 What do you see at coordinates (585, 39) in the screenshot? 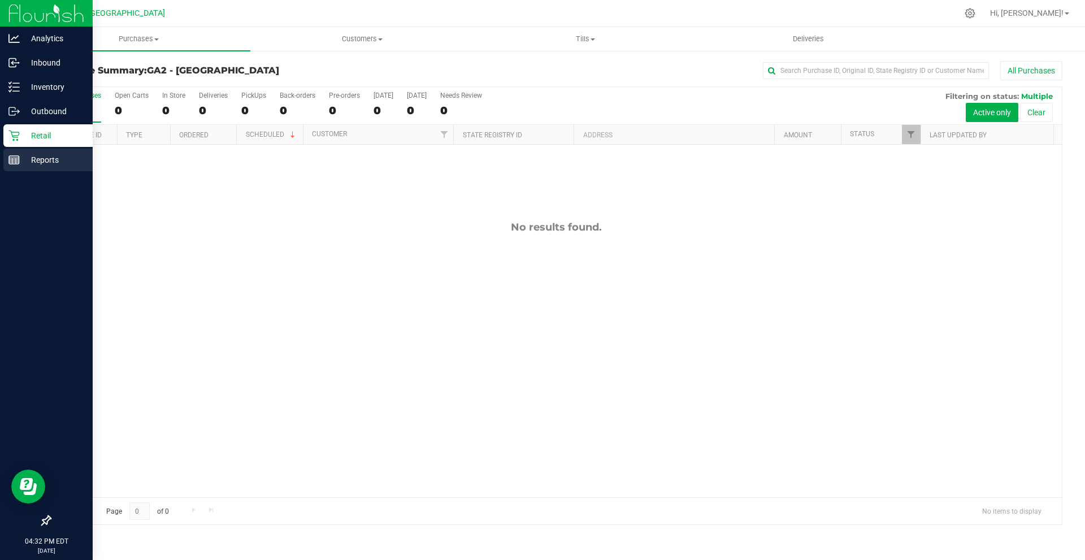
I see `a: Tills` at bounding box center [585, 39].